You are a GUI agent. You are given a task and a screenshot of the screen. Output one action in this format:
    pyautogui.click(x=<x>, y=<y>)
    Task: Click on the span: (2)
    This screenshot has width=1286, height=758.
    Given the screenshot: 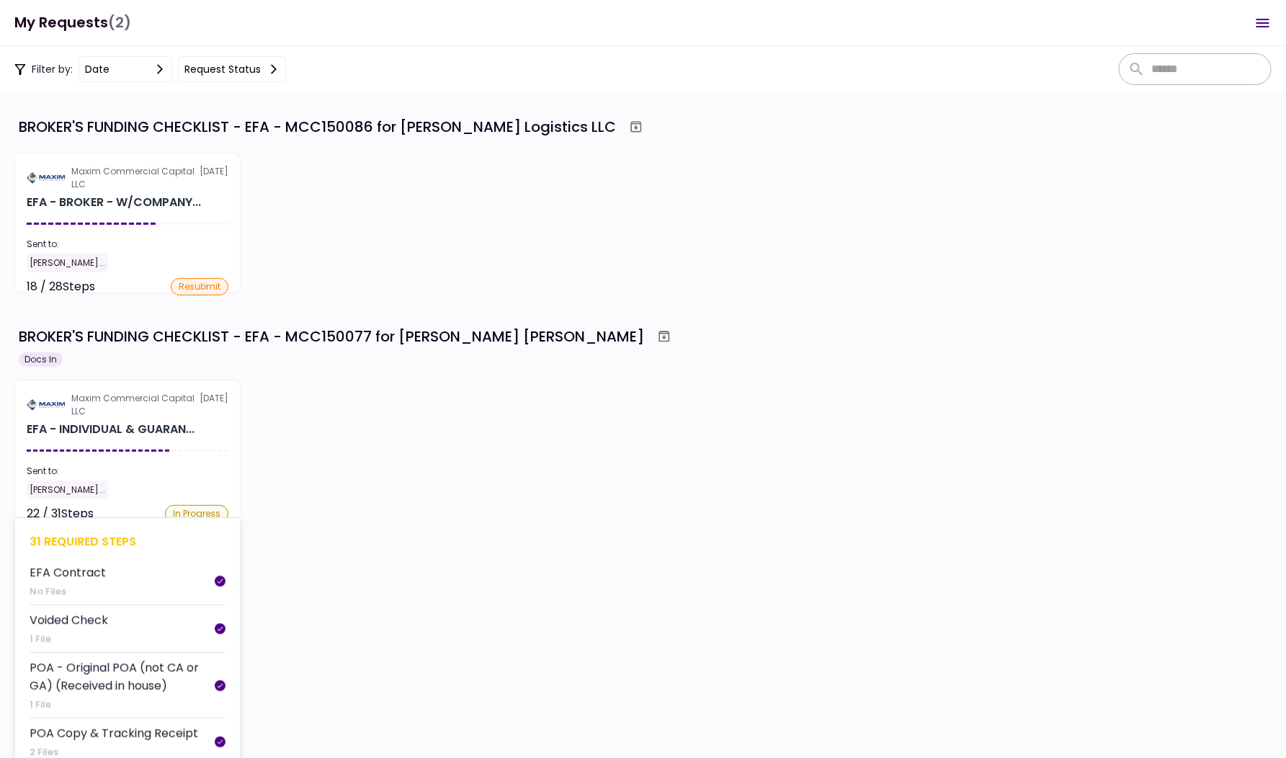 What is the action you would take?
    pyautogui.click(x=120, y=22)
    